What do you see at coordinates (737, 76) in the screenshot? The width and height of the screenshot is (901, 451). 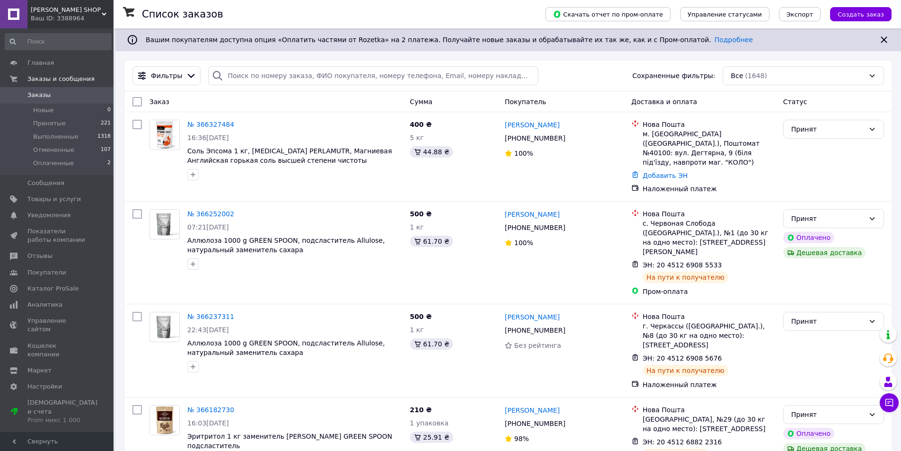 I see `span: Все` at bounding box center [737, 76].